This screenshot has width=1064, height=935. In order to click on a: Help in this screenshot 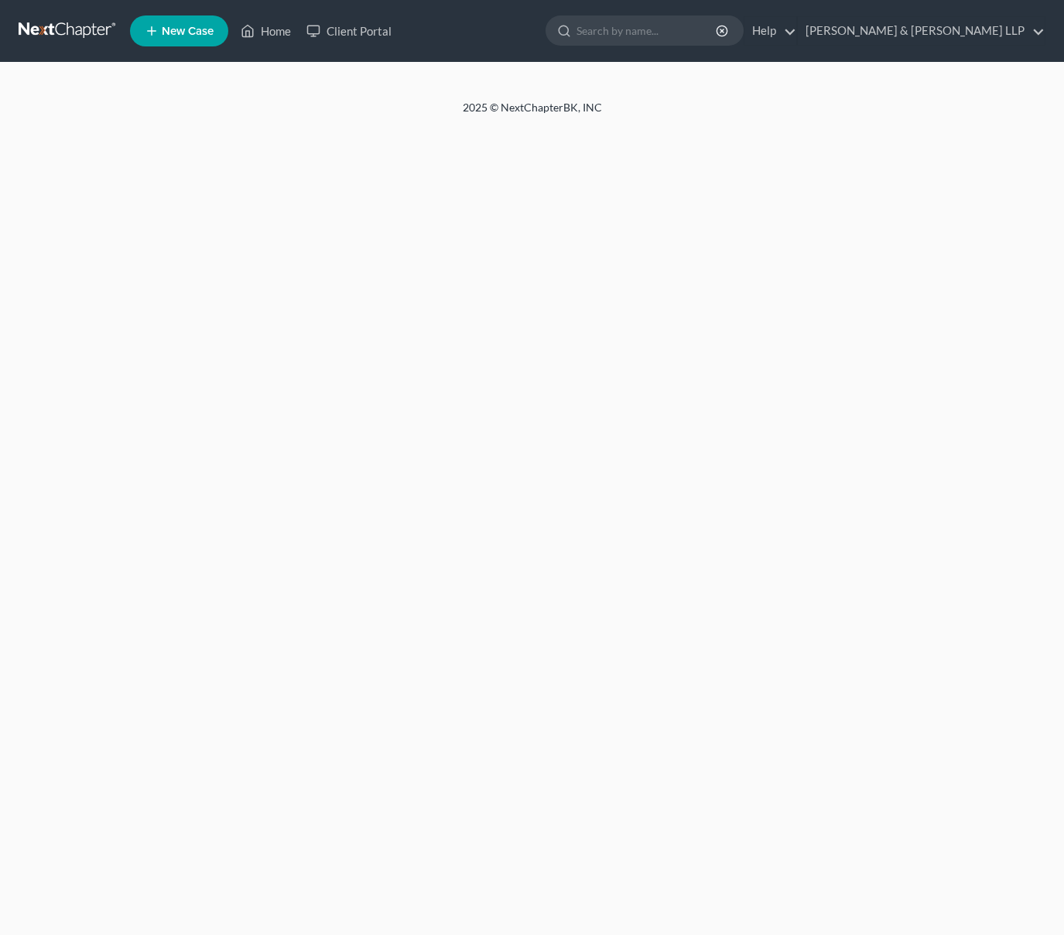, I will do `click(770, 31)`.